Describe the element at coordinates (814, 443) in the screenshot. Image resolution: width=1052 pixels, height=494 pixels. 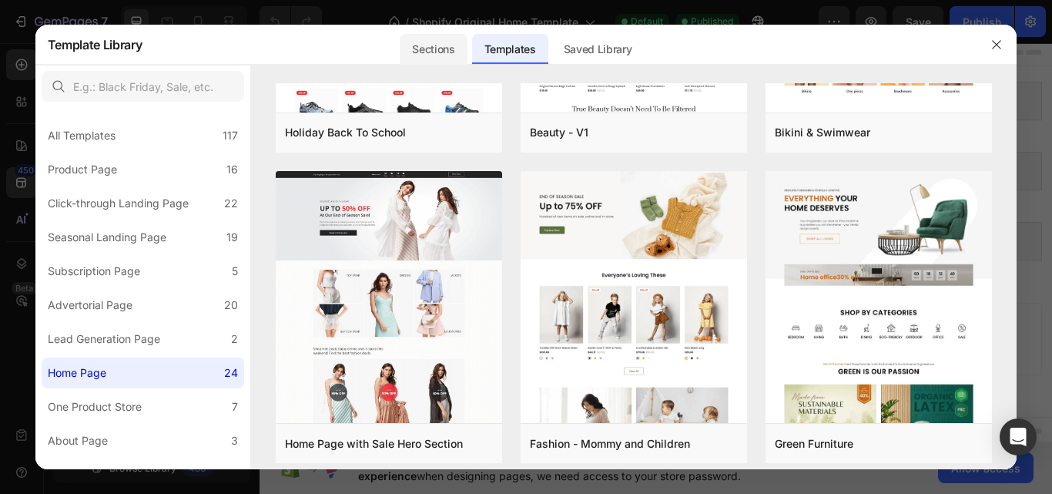
I see `div: Green Furniture` at that location.